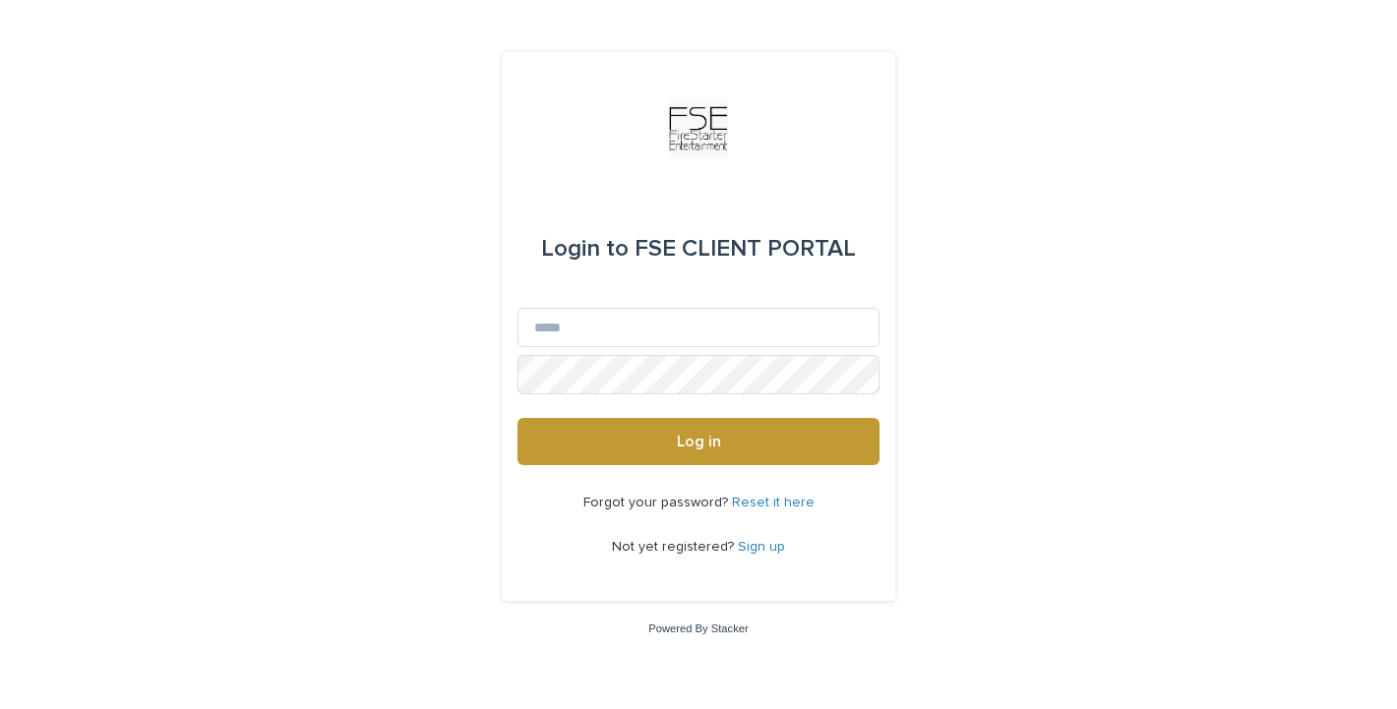 The width and height of the screenshot is (1397, 709). Describe the element at coordinates (675, 547) in the screenshot. I see `span: Not yet registered?` at that location.